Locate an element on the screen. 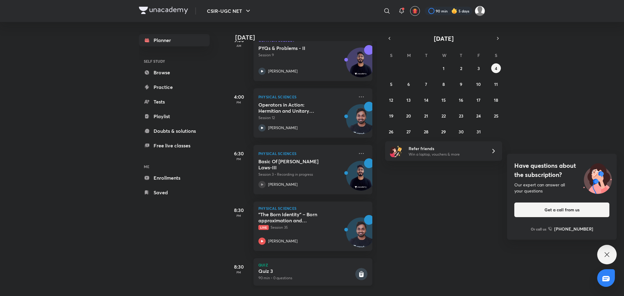  button: October 13, 2025 is located at coordinates (409, 100).